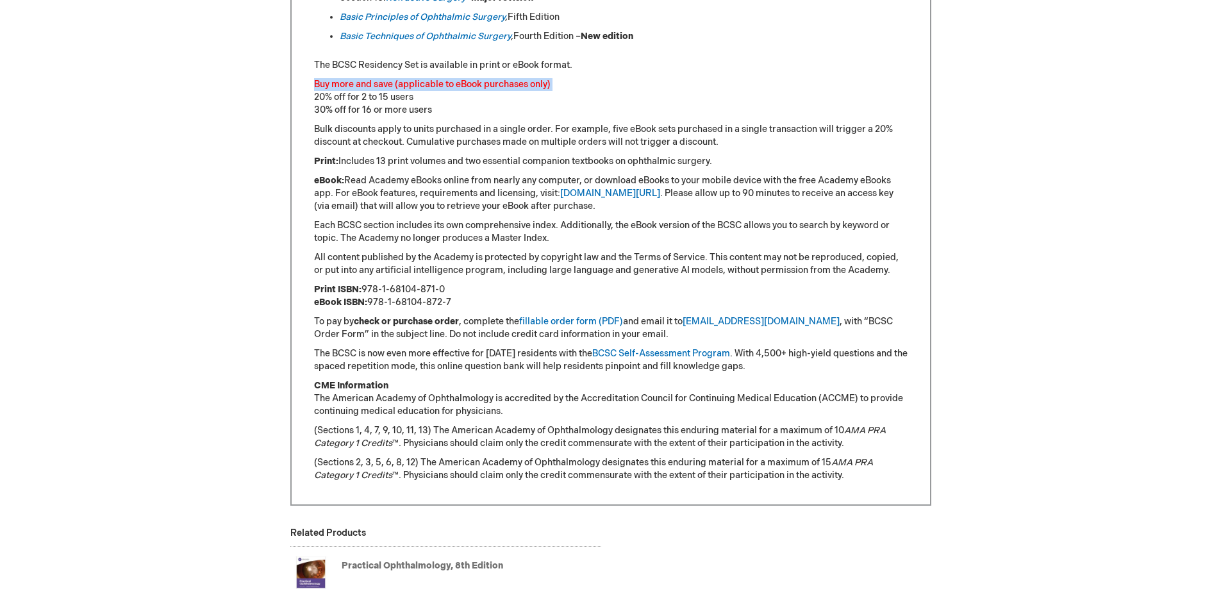 Image resolution: width=1221 pixels, height=589 pixels. Describe the element at coordinates (326, 161) in the screenshot. I see `strong: Print:` at that location.